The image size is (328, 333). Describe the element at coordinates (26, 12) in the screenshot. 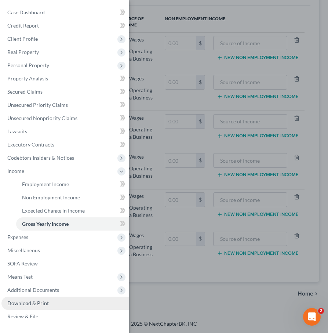

I see `span: Case Dashboard` at that location.